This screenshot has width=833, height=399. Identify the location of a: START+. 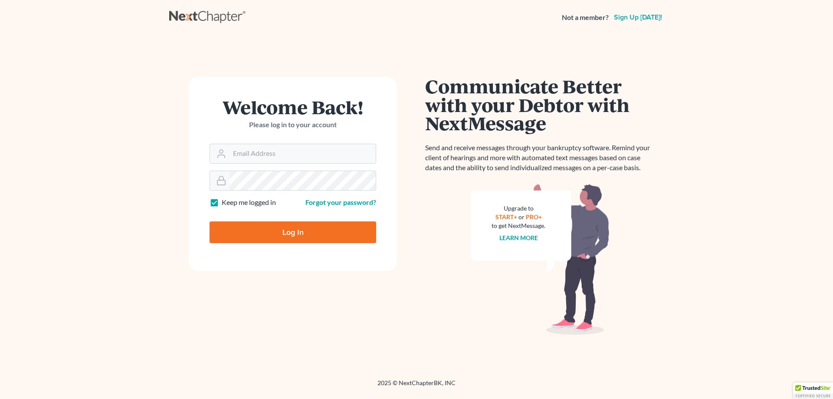
(506, 216).